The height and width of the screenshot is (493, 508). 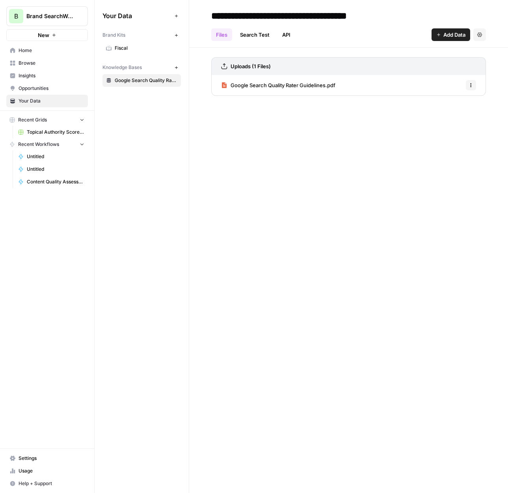 I want to click on span: Recent Workflows, so click(x=39, y=144).